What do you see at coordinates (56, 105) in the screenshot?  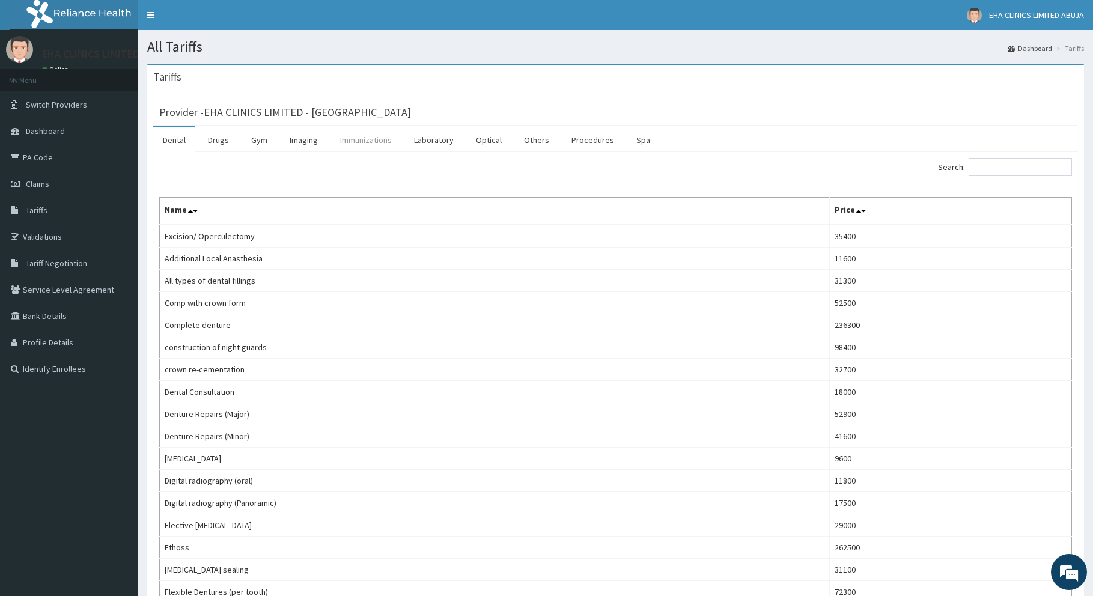 I see `span: Switch Providers` at bounding box center [56, 105].